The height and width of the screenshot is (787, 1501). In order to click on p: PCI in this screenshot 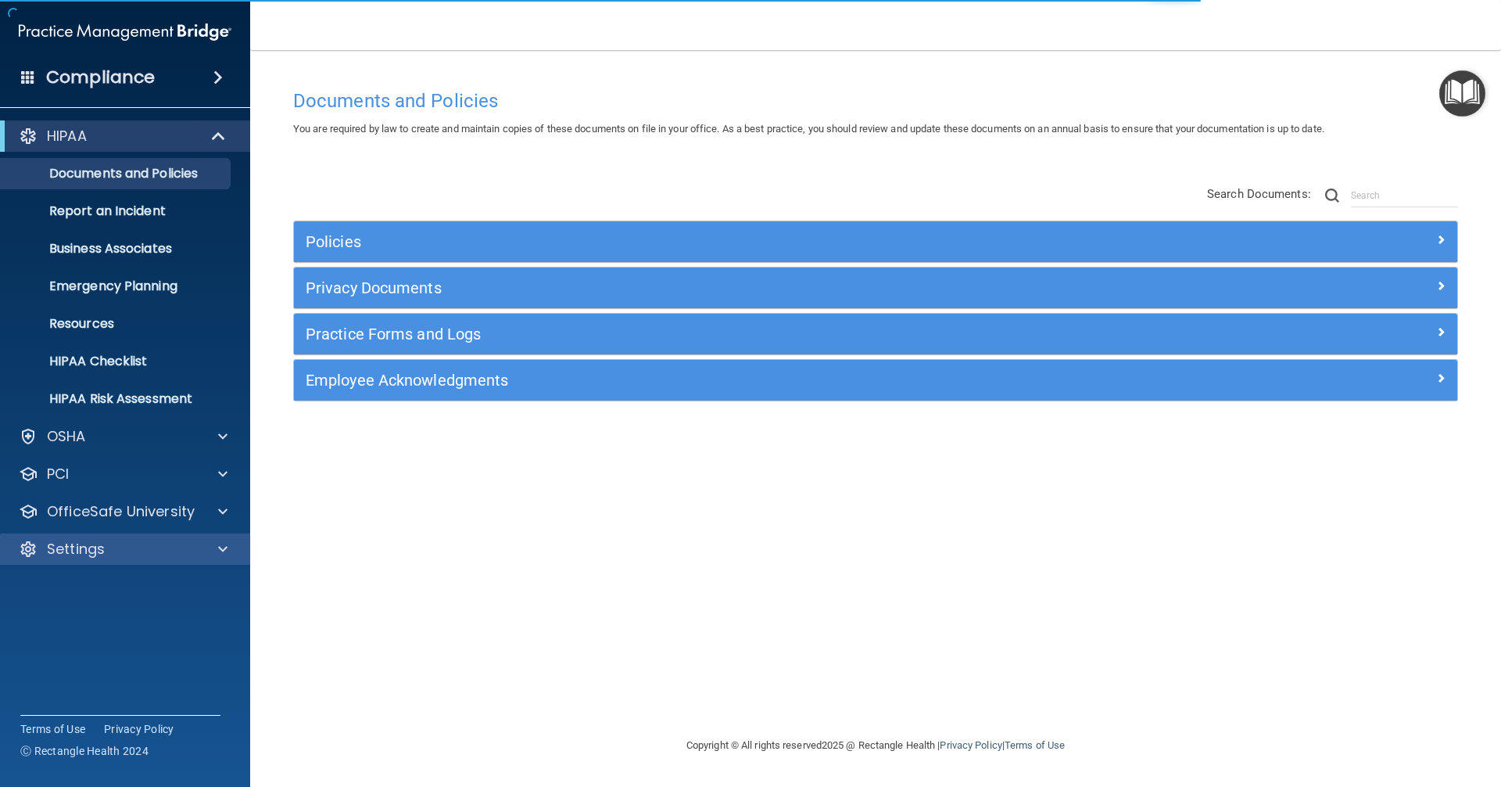, I will do `click(58, 474)`.